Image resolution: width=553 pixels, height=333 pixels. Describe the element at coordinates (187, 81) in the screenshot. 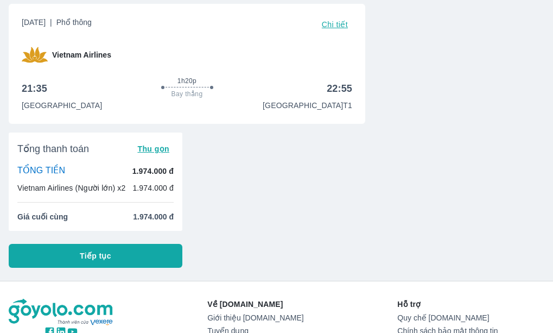

I see `span: 1h20p` at that location.